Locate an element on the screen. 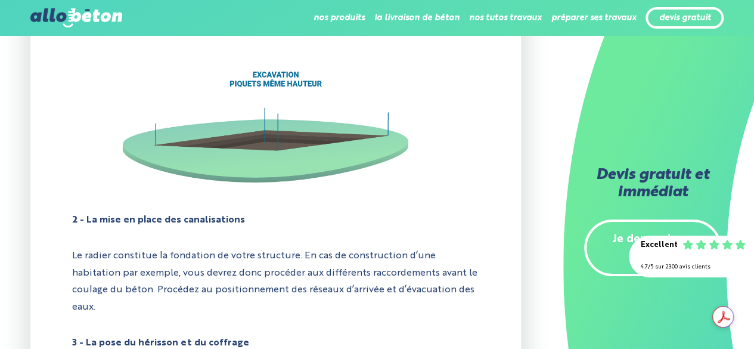 Image resolution: width=754 pixels, height=349 pixels. img: Excavation is located at coordinates (276, 107).